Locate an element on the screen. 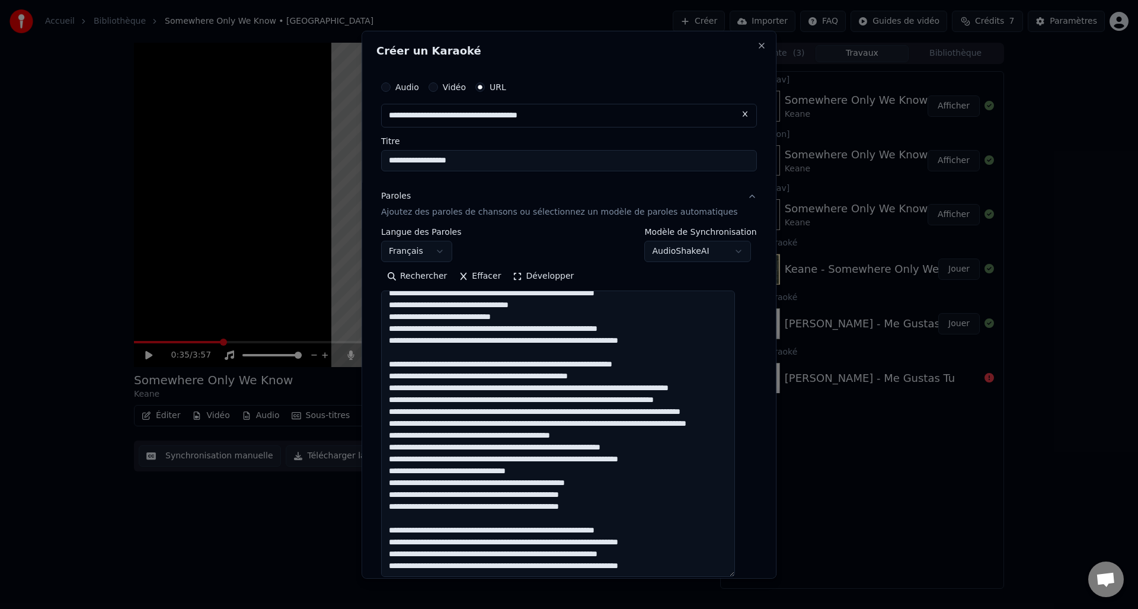  button: ParolesAjoutez des paroles de chansons ou sélectionnez un modèle de paroles automatiques is located at coordinates (569, 204).